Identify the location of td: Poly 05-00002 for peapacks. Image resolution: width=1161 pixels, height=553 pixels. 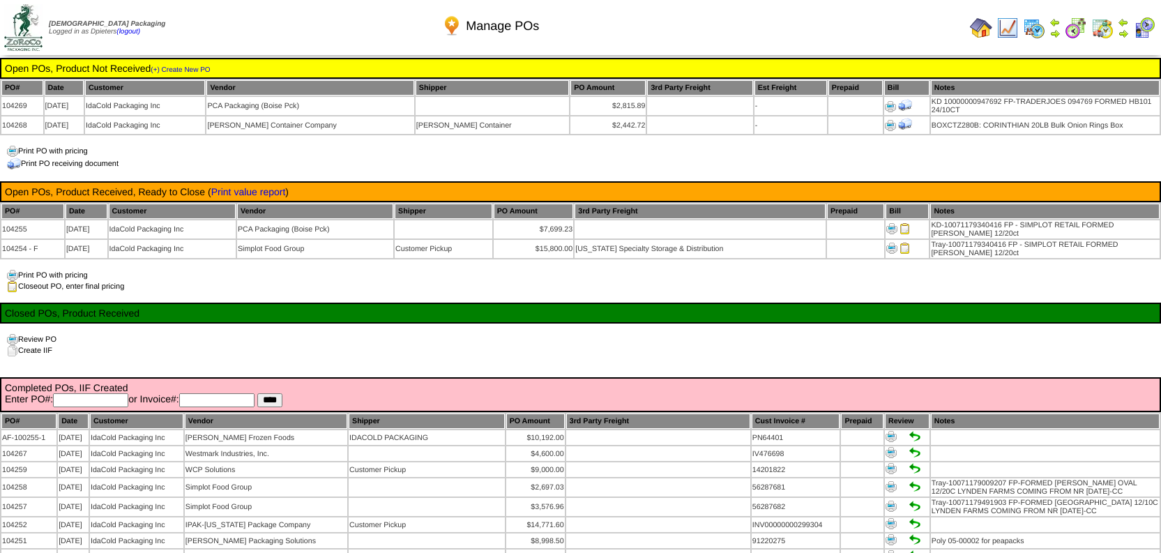
(1045, 540).